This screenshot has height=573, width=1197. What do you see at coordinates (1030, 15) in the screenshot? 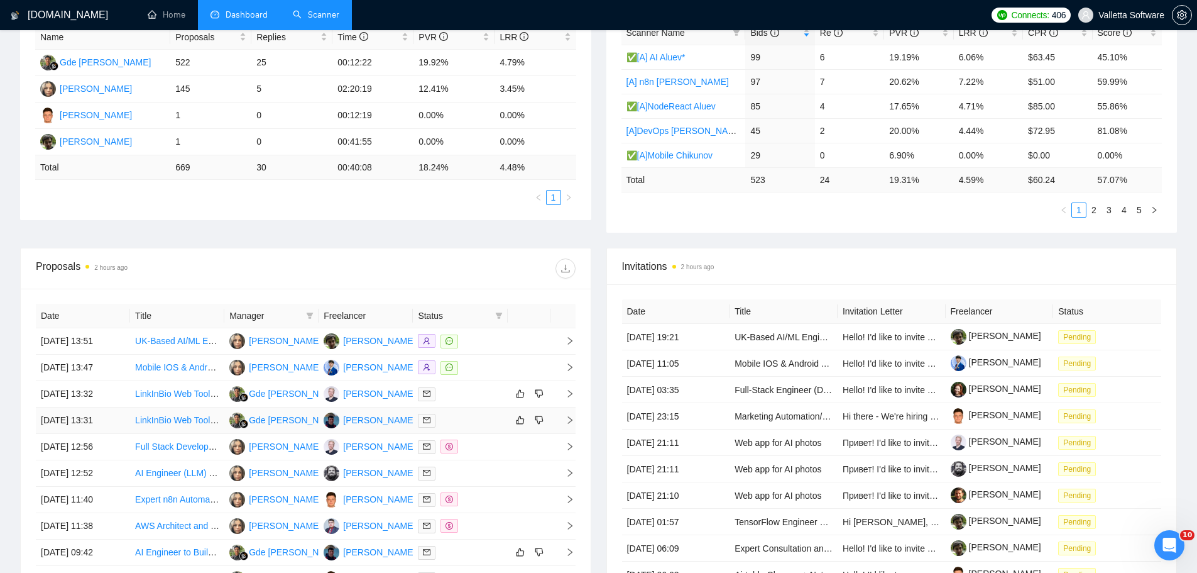
I see `span: Connects:` at bounding box center [1030, 15].